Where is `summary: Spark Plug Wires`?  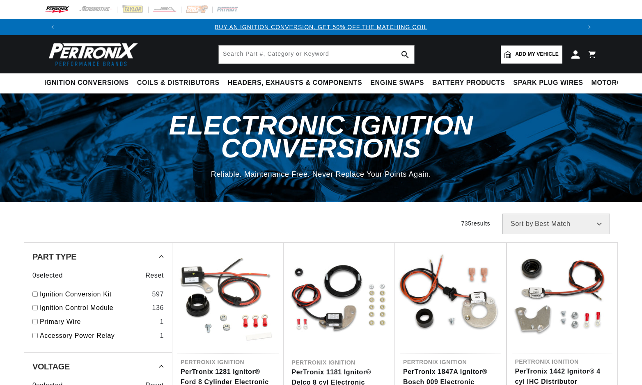 summary: Spark Plug Wires is located at coordinates (548, 83).